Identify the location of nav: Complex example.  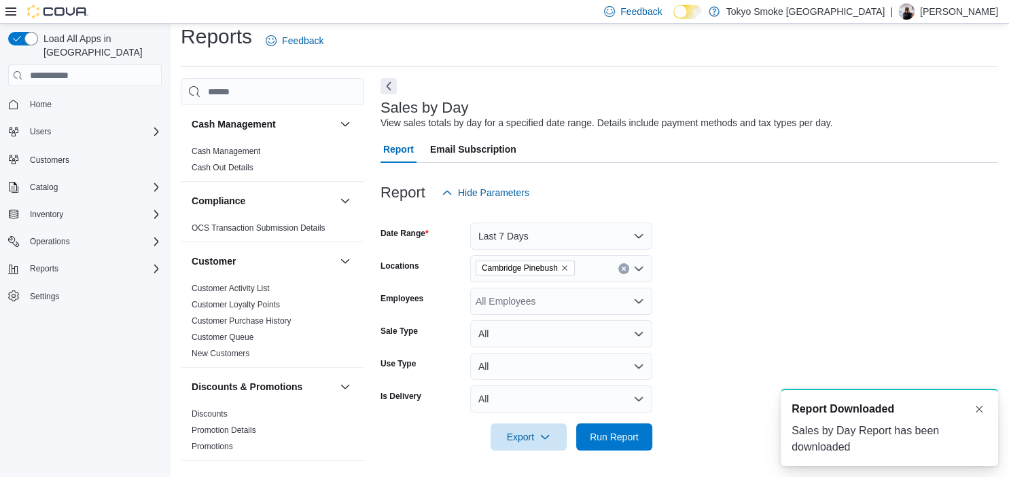
(85, 215).